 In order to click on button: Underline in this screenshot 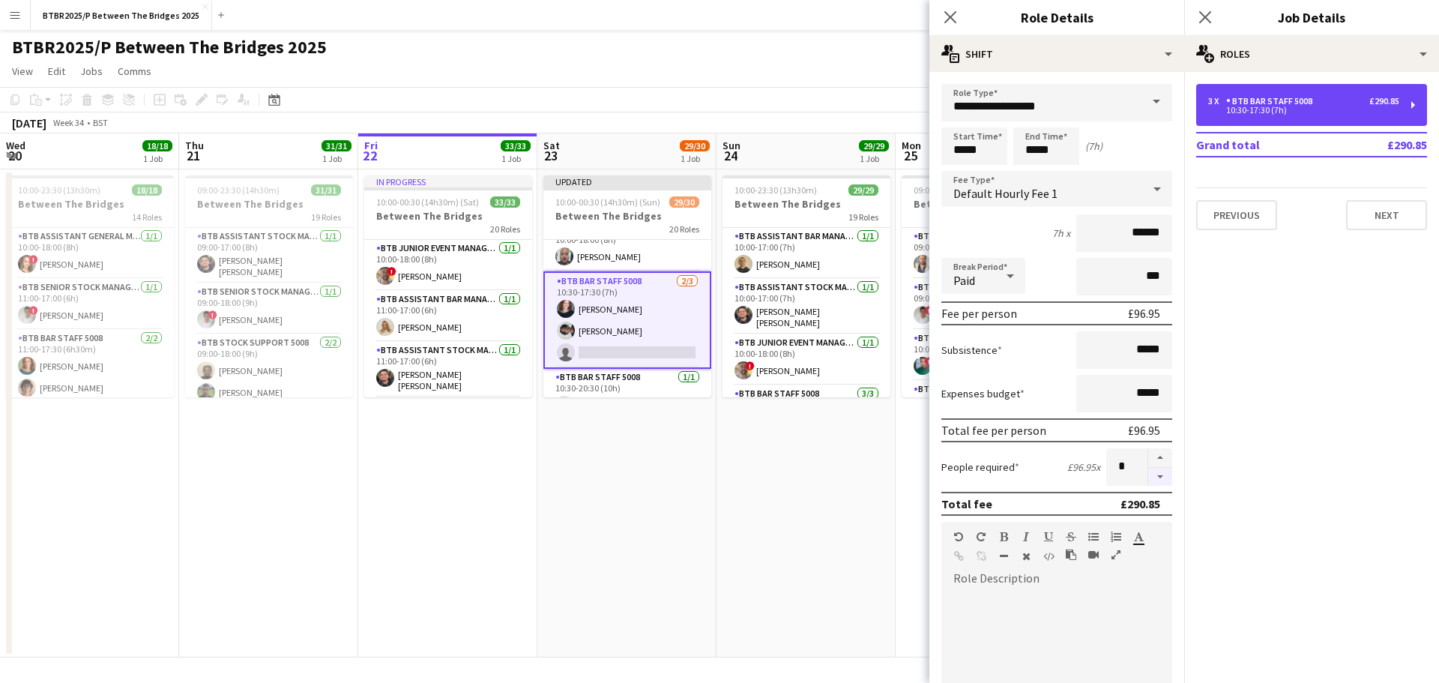, I will do `click(1049, 537)`.